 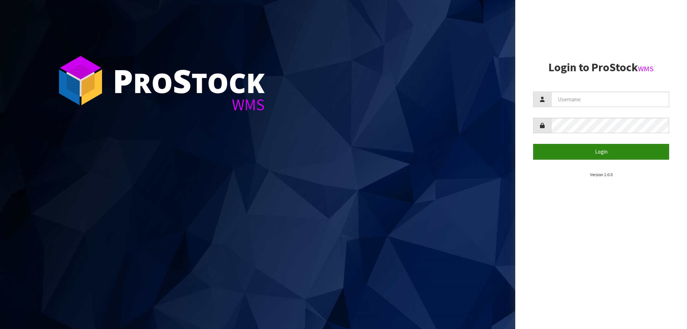 What do you see at coordinates (610, 99) in the screenshot?
I see `input: Username` at bounding box center [610, 99].